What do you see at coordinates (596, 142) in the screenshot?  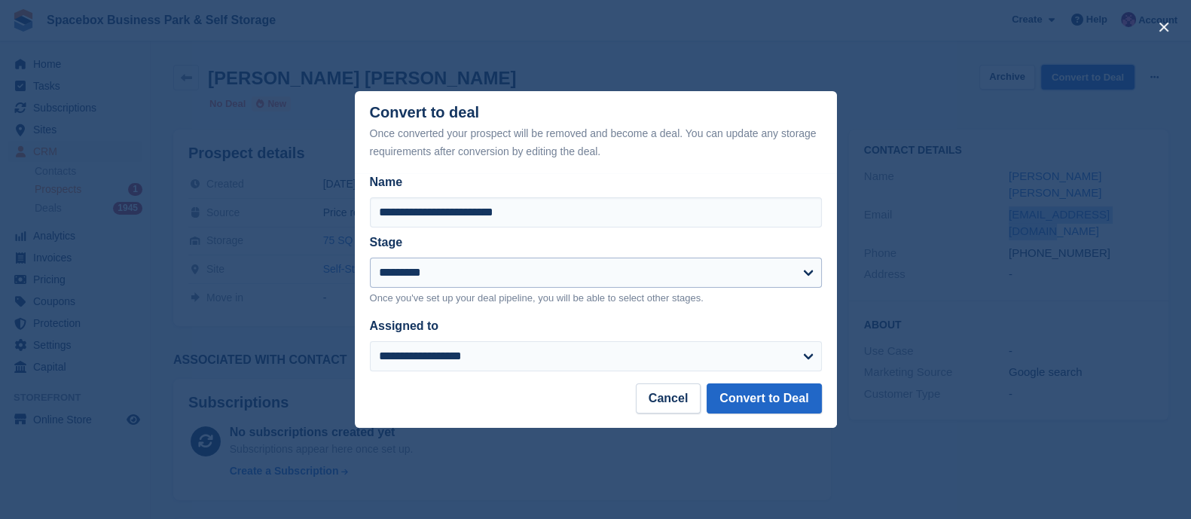 I see `div: Once converted your prospect will be removed and become a deal. You can update any storage requir...` at bounding box center [596, 142].